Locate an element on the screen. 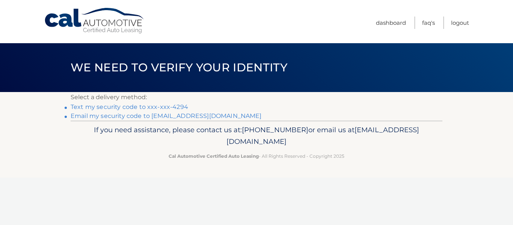 The width and height of the screenshot is (513, 225). p: - All Rights Reserved - Copyright 2025 is located at coordinates (257, 156).